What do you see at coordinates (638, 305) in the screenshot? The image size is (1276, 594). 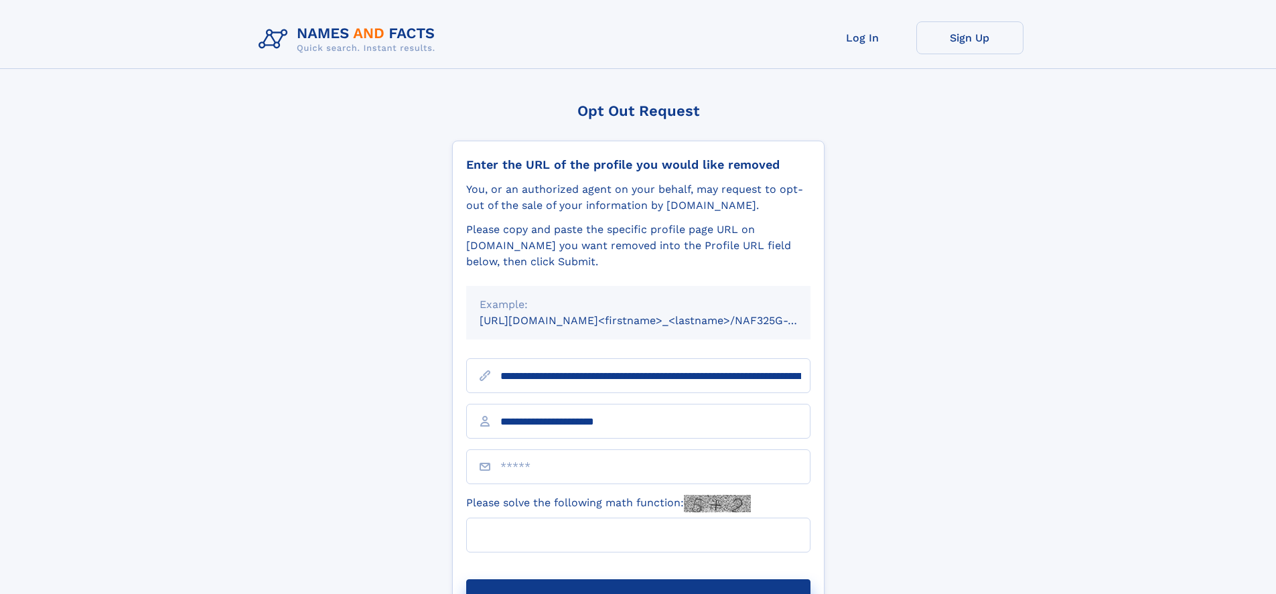 I see `div: Example:` at bounding box center [638, 305].